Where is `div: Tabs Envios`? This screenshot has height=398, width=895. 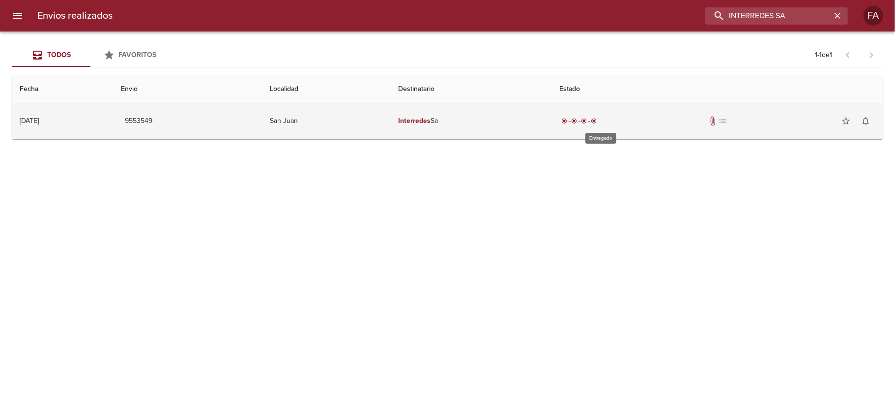 div: Tabs Envios is located at coordinates (90, 55).